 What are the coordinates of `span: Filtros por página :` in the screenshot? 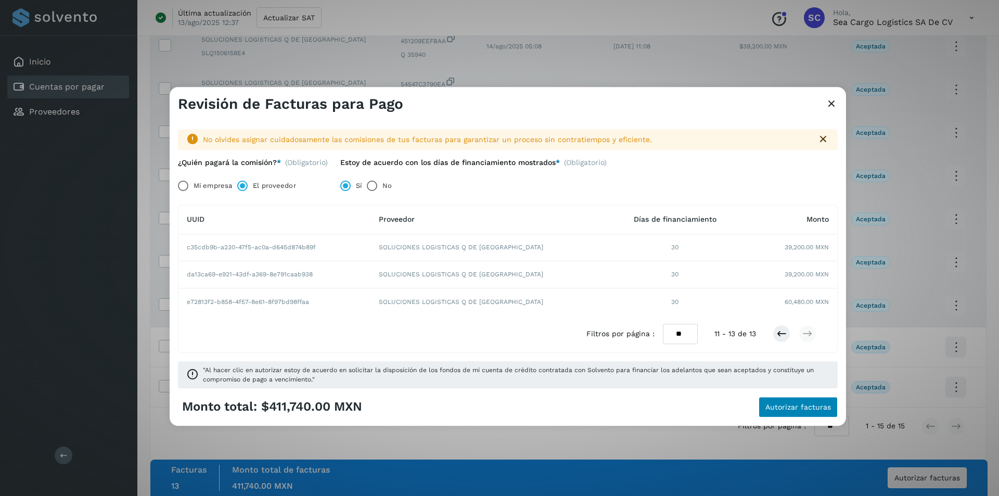 It's located at (620, 334).